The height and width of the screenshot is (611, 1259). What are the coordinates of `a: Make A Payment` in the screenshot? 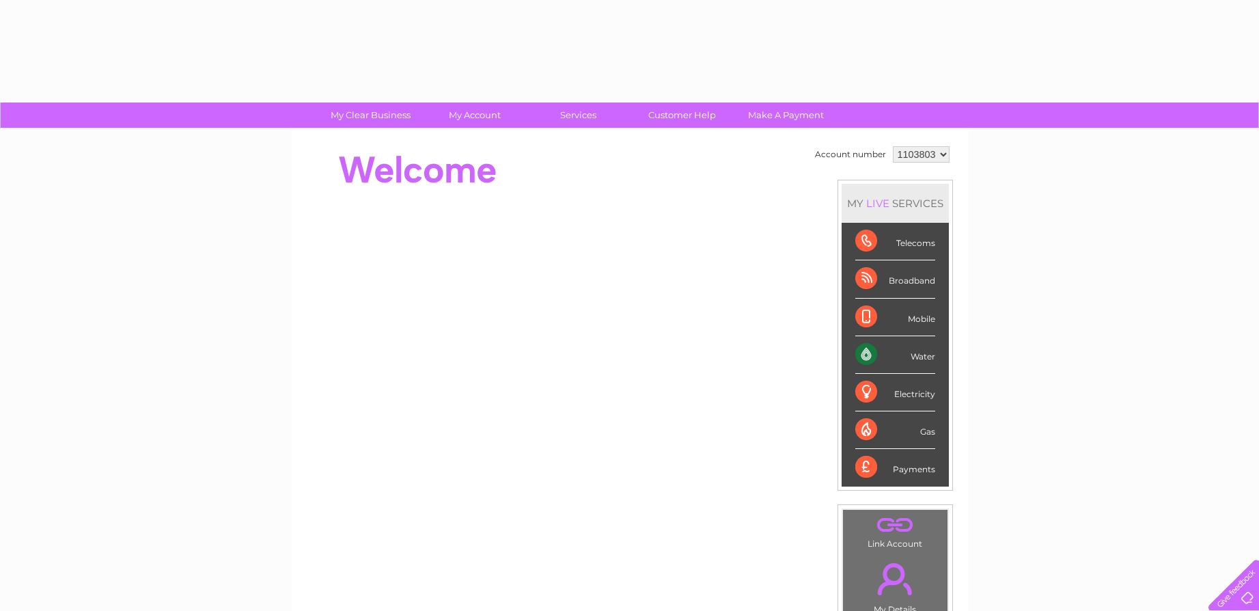 It's located at (785, 115).